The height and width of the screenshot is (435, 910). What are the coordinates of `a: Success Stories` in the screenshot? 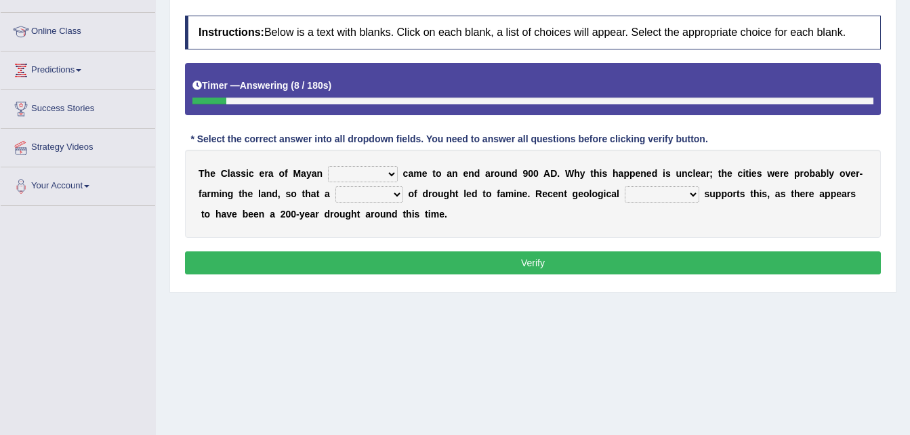 It's located at (78, 107).